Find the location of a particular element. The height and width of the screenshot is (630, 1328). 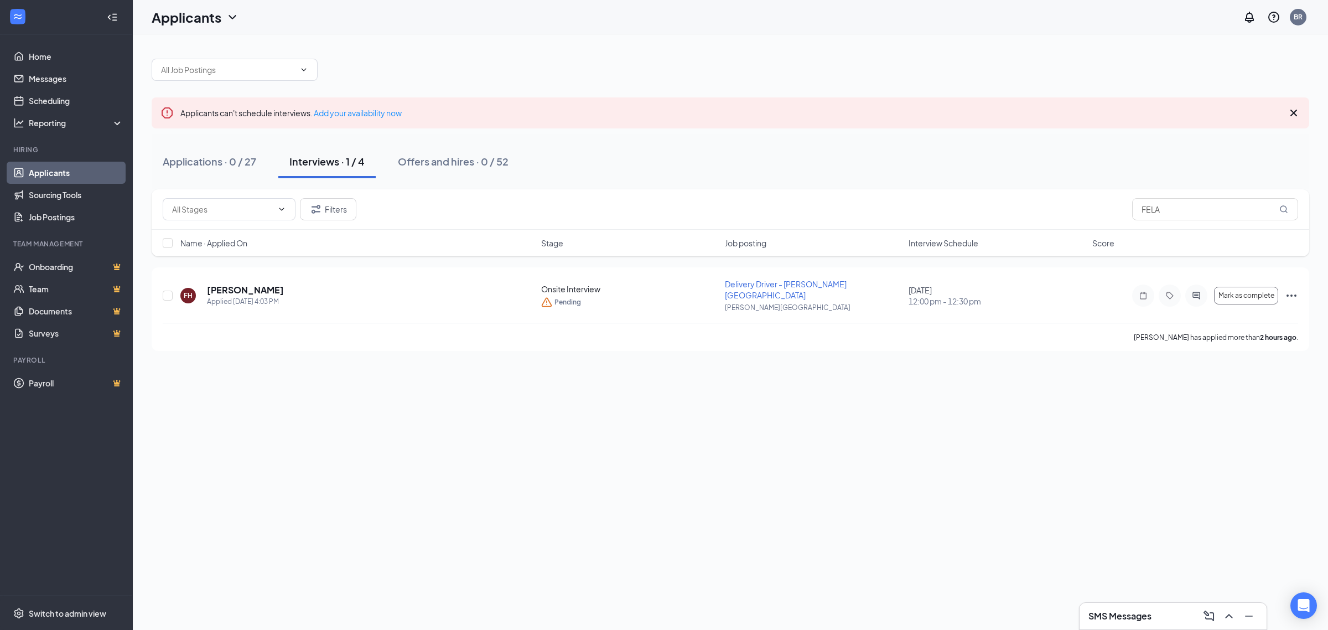

span: Pending is located at coordinates (568, 302).